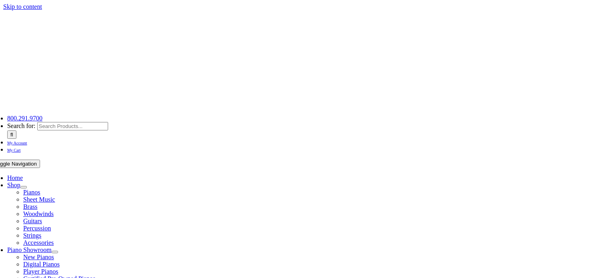 The height and width of the screenshot is (278, 609). Describe the element at coordinates (24, 187) in the screenshot. I see `button: Open submenu of Shop` at that location.